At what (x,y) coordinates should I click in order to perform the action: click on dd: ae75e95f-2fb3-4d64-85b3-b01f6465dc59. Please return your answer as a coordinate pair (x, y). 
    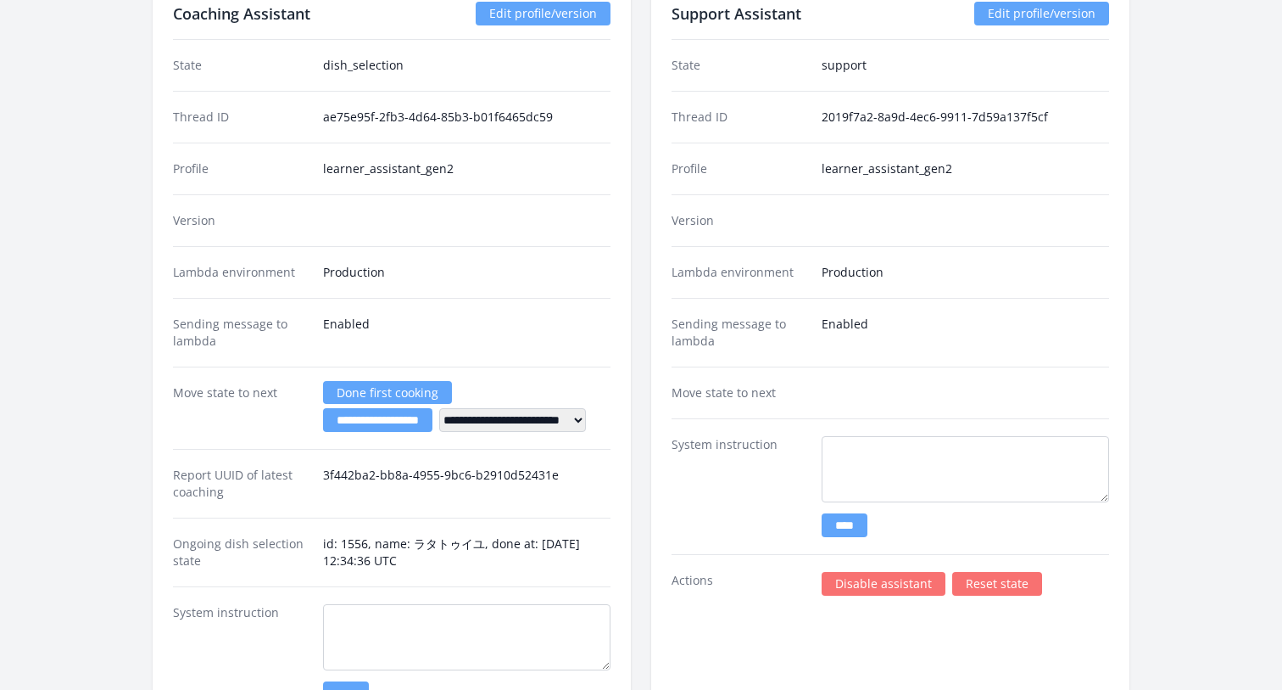
    Looking at the image, I should click on (466, 117).